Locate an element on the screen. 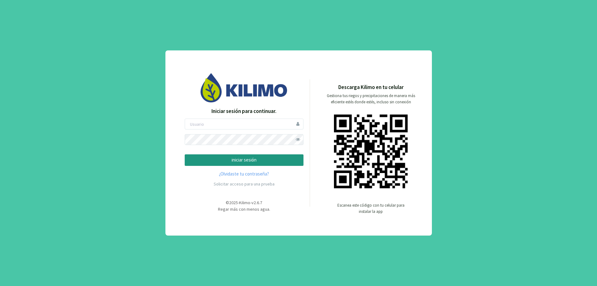  p: Gestiona tus riegos y precipitaciones de manera más eficiente estés donde estés, incluso sin cone... is located at coordinates (371, 99).